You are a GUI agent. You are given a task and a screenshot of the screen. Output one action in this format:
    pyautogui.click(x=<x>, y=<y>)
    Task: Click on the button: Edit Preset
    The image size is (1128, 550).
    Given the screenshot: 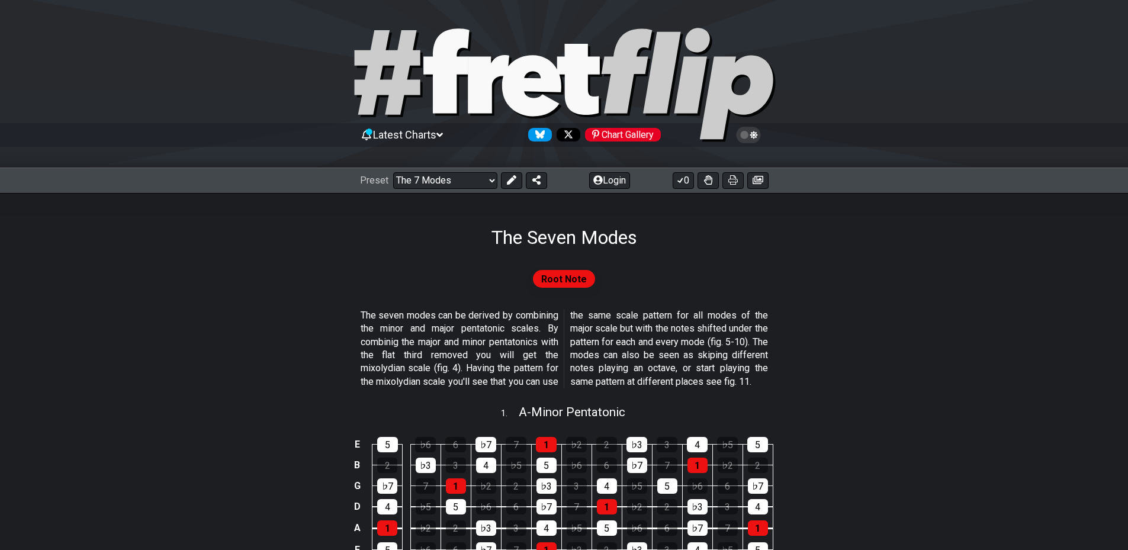 What is the action you would take?
    pyautogui.click(x=512, y=181)
    